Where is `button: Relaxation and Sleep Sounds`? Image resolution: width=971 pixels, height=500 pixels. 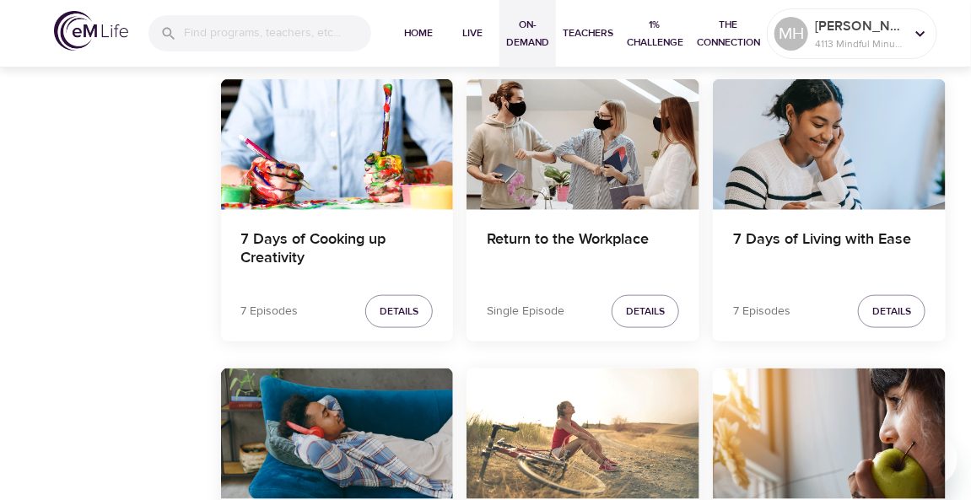 button: Relaxation and Sleep Sounds is located at coordinates (337, 434).